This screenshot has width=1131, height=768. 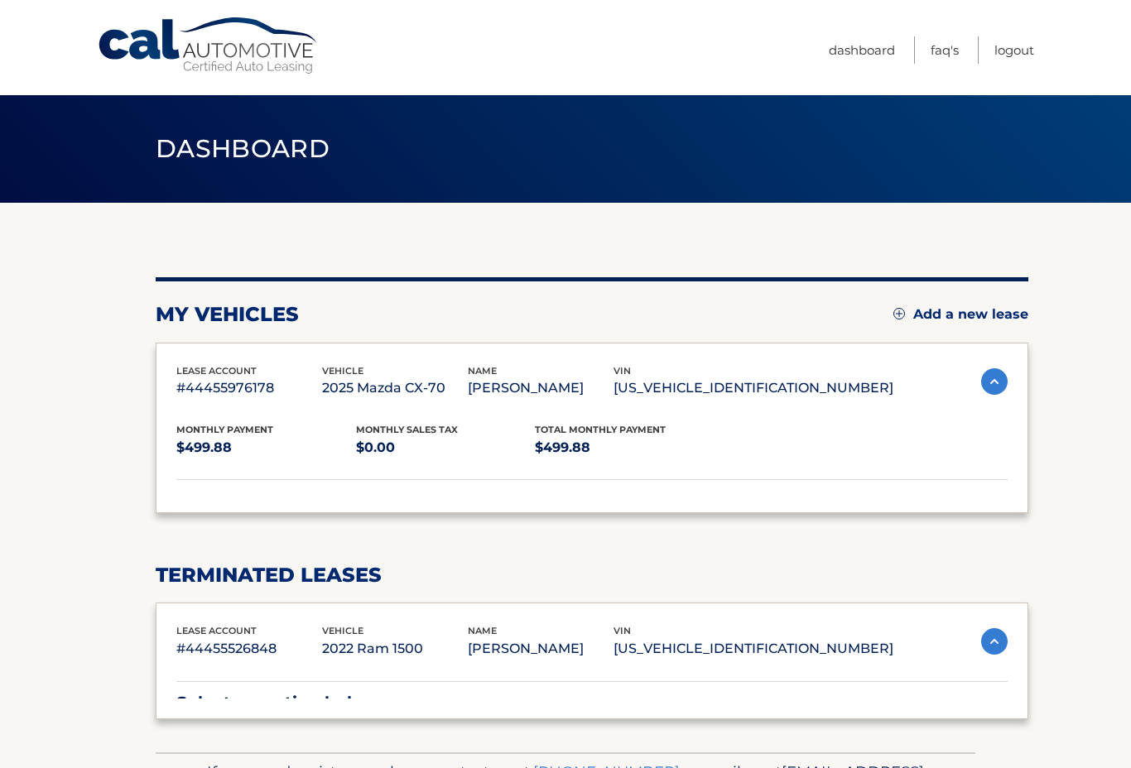 I want to click on span: Monthly Payment, so click(x=224, y=430).